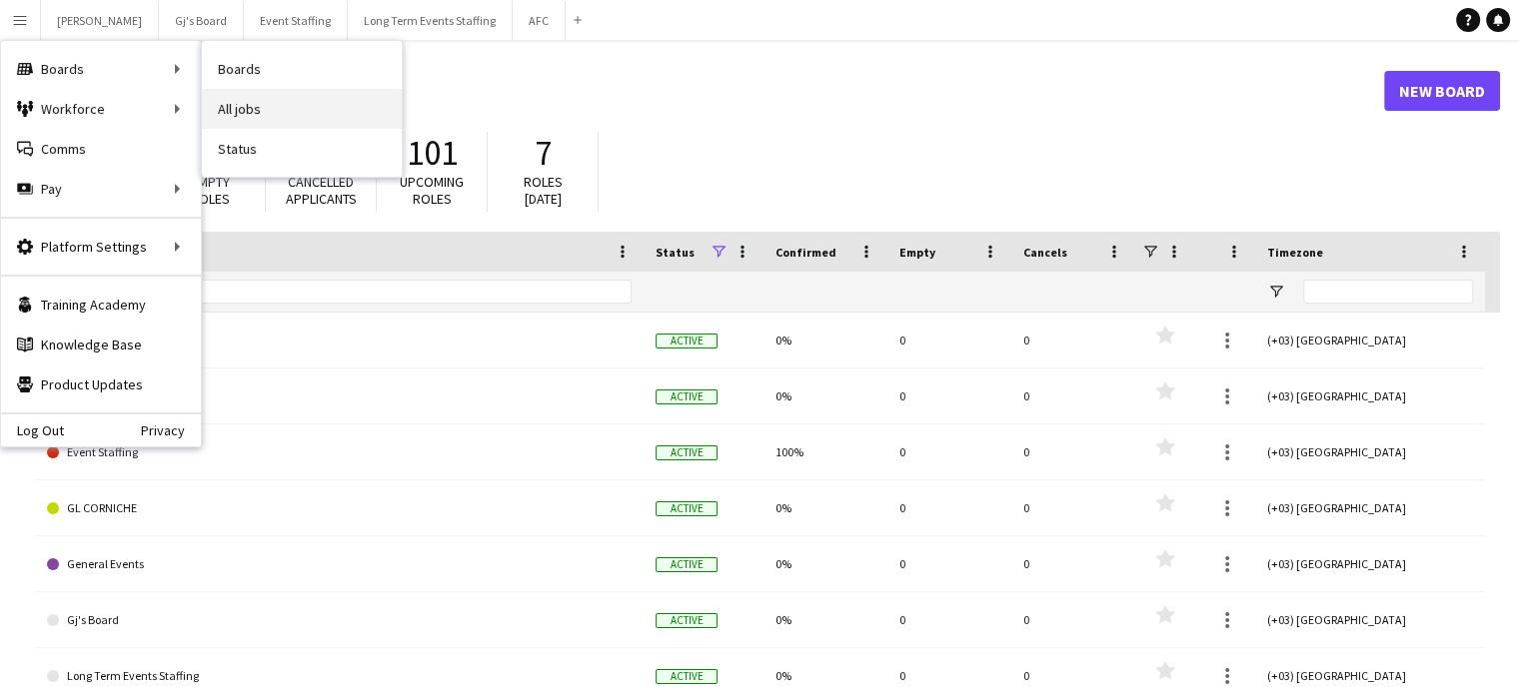 This screenshot has height=694, width=1520. What do you see at coordinates (339, 565) in the screenshot?
I see `a: General Events` at bounding box center [339, 565].